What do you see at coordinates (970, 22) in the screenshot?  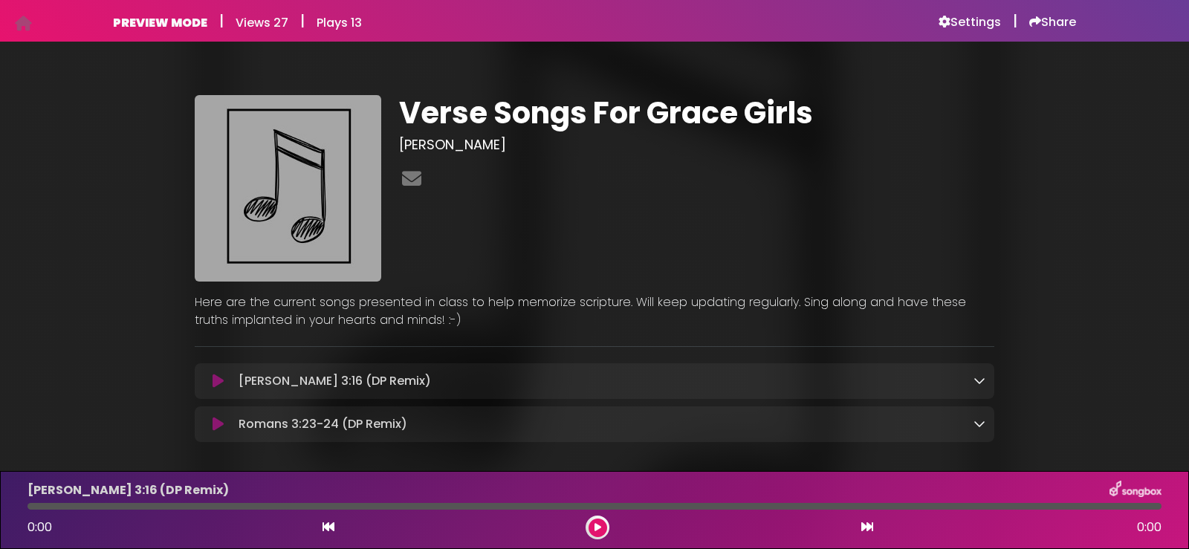 I see `h6: Settings` at bounding box center [970, 22].